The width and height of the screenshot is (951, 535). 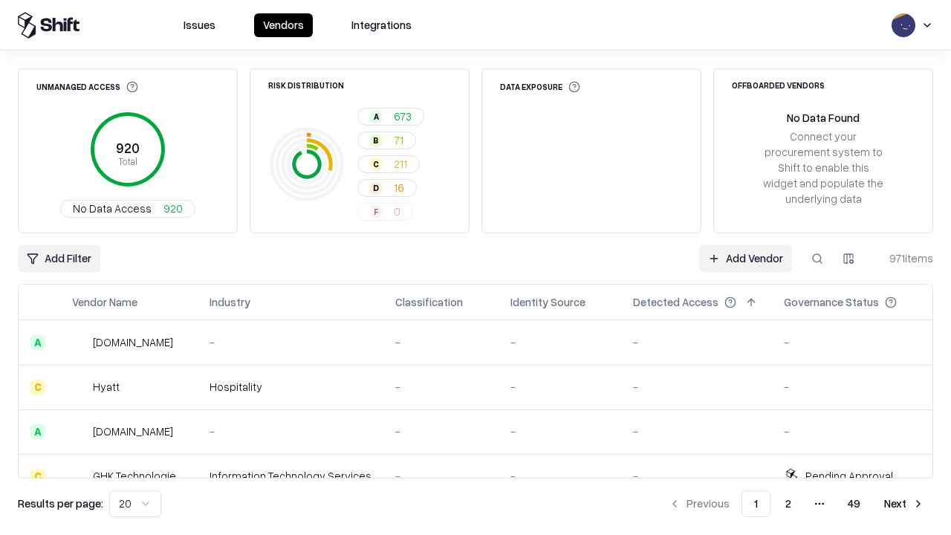 What do you see at coordinates (112, 208) in the screenshot?
I see `span: No Data Access` at bounding box center [112, 208].